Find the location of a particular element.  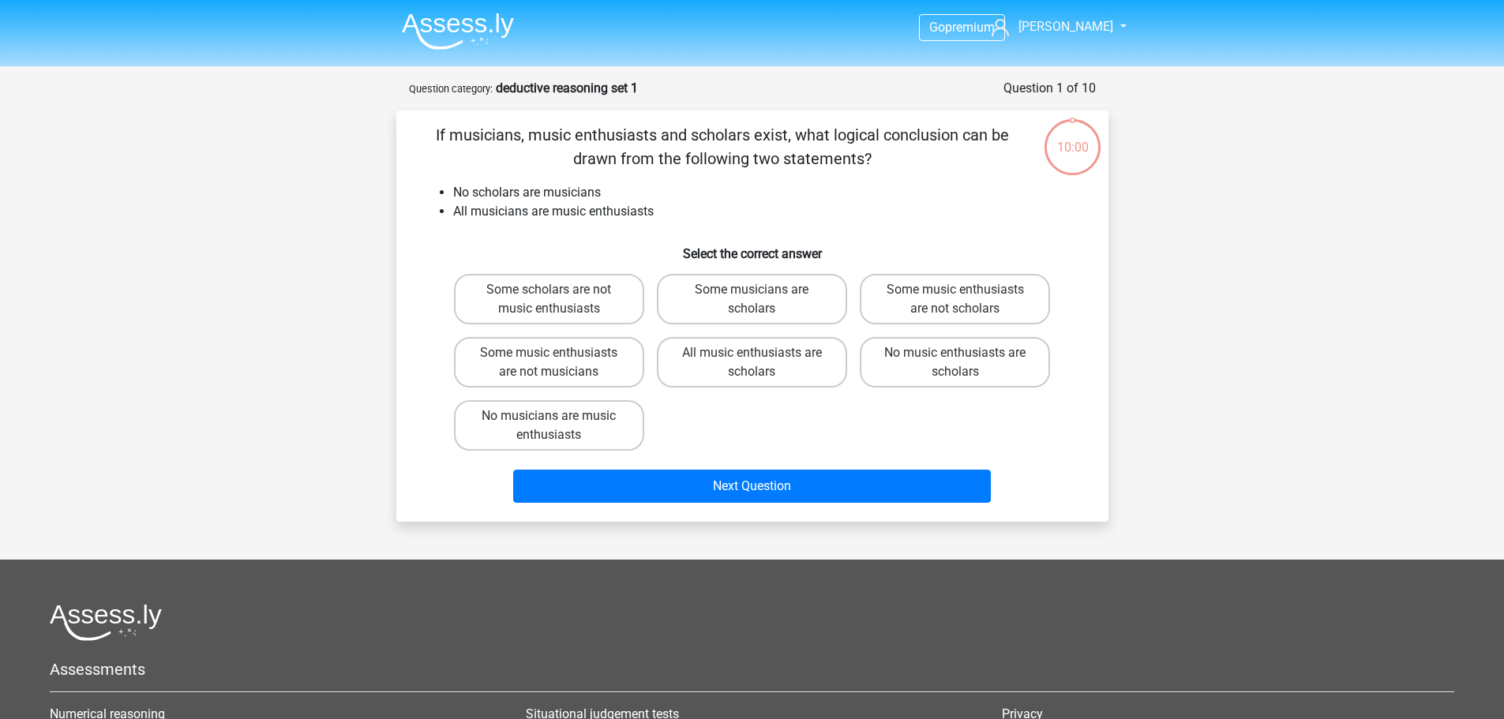

li: All musicians are music enthusiasts is located at coordinates (768, 212).